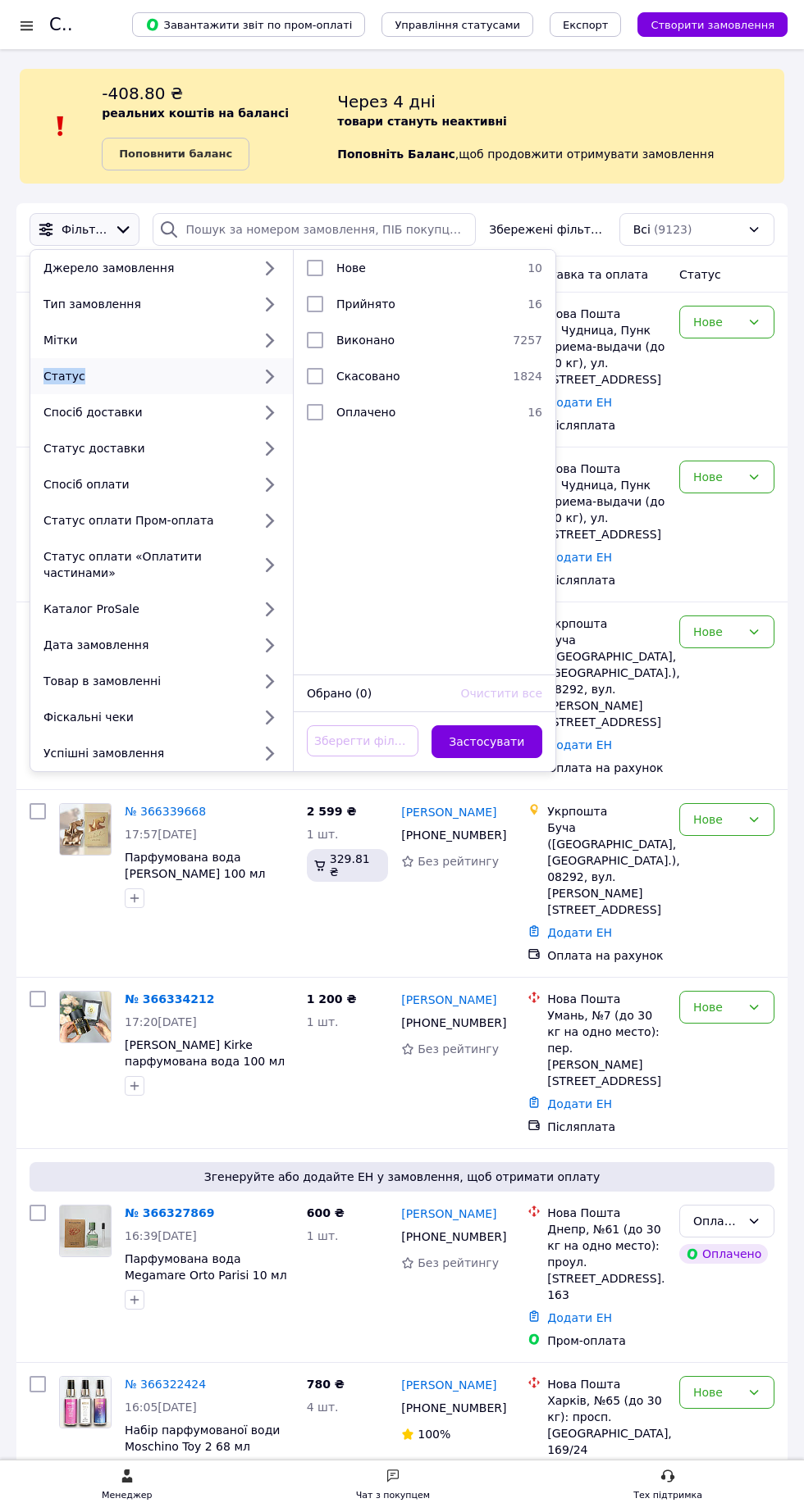 The height and width of the screenshot is (1512, 804). I want to click on button: Застосувати, so click(487, 742).